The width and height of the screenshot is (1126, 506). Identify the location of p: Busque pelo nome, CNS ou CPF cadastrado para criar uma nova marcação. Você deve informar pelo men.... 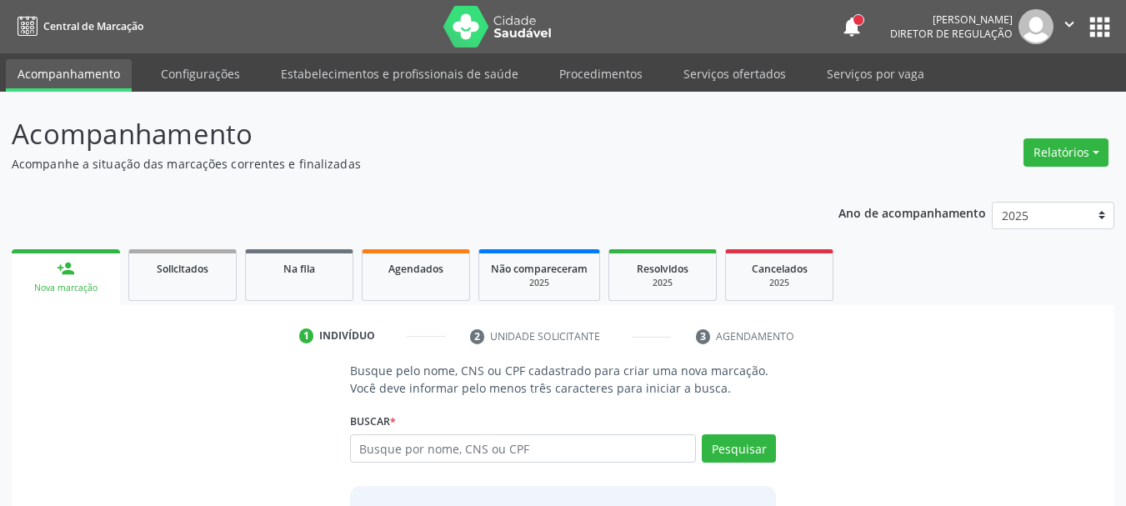
(564, 379).